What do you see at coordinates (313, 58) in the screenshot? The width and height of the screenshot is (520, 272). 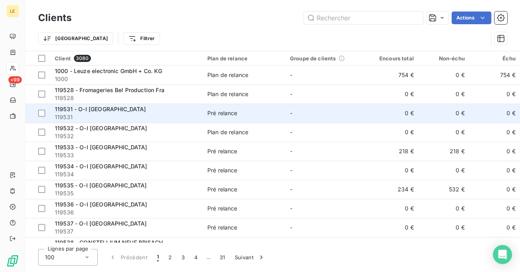 I see `span: Groupe de clients` at bounding box center [313, 58].